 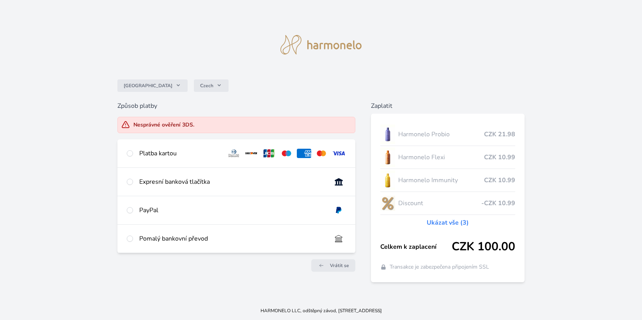 What do you see at coordinates (338, 182) in the screenshot?
I see `img: onlineBanking_CZ.svg` at bounding box center [338, 182].